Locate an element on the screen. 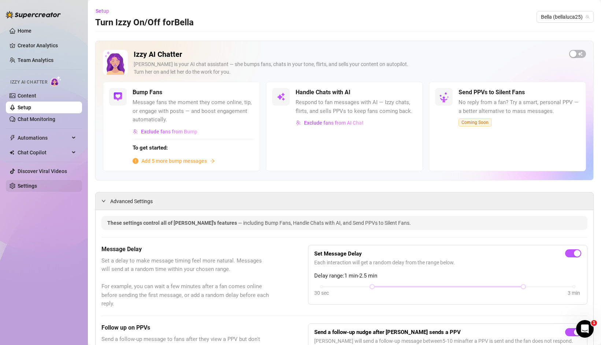 Image resolution: width=601 pixels, height=345 pixels. strong: To get started: is located at coordinates (150, 148).